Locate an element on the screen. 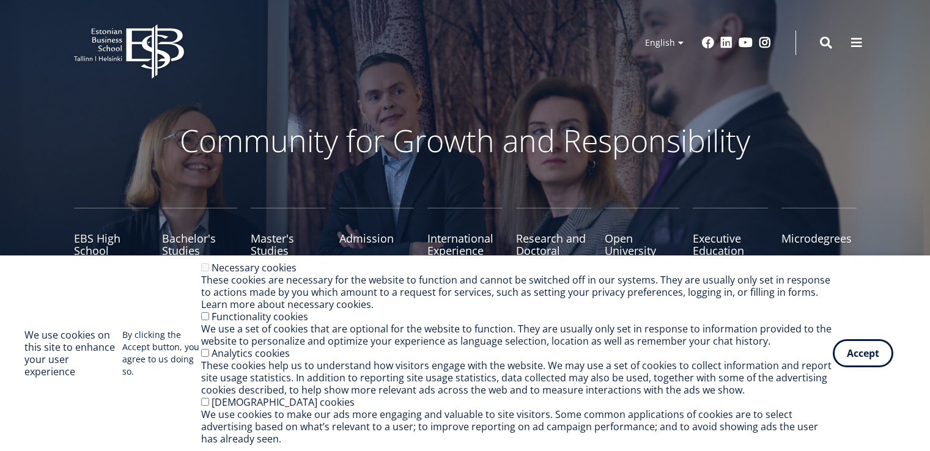  a: Research and Doctoral Studies is located at coordinates (553, 238).